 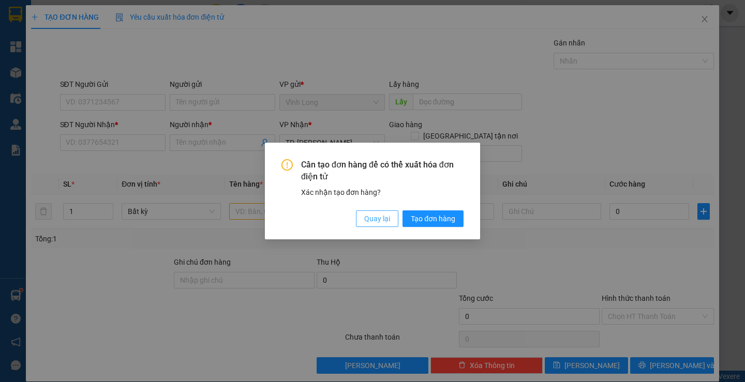 What do you see at coordinates (382, 193) in the screenshot?
I see `div: Xác nhận tạo đơn hàng?` at bounding box center [382, 193].